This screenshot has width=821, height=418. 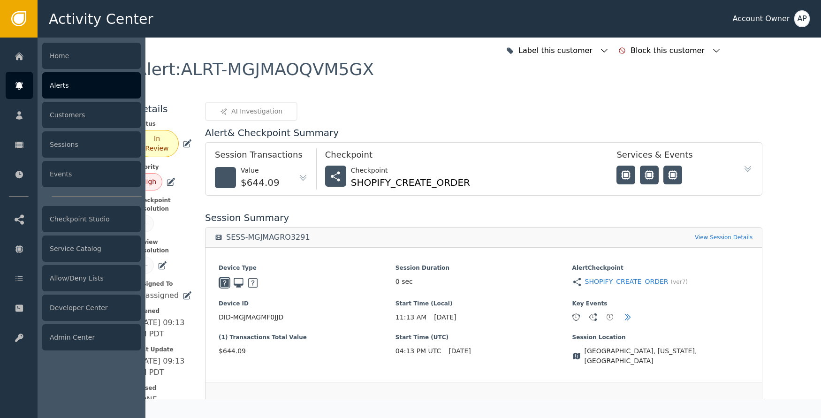 I want to click on span: DID-MGJMAGMF0JJD, so click(x=307, y=317).